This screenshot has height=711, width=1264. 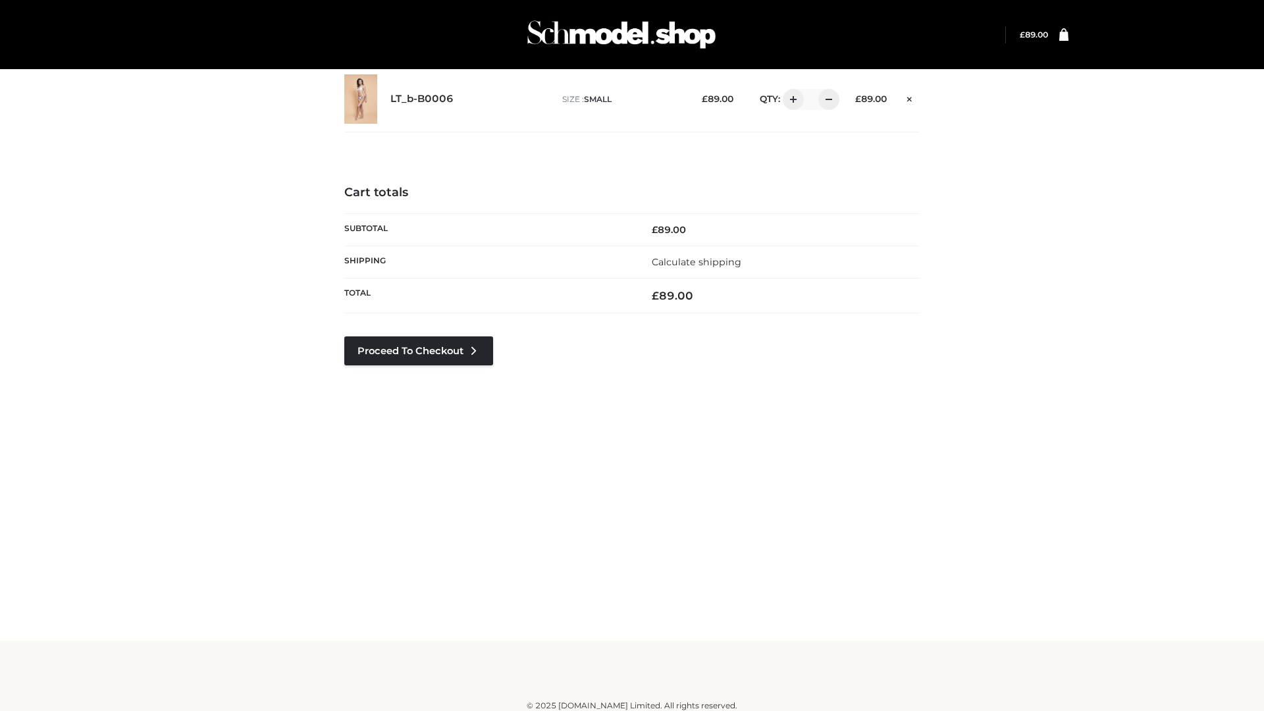 What do you see at coordinates (622, 34) in the screenshot?
I see `a: Schmodel Admin 964` at bounding box center [622, 34].